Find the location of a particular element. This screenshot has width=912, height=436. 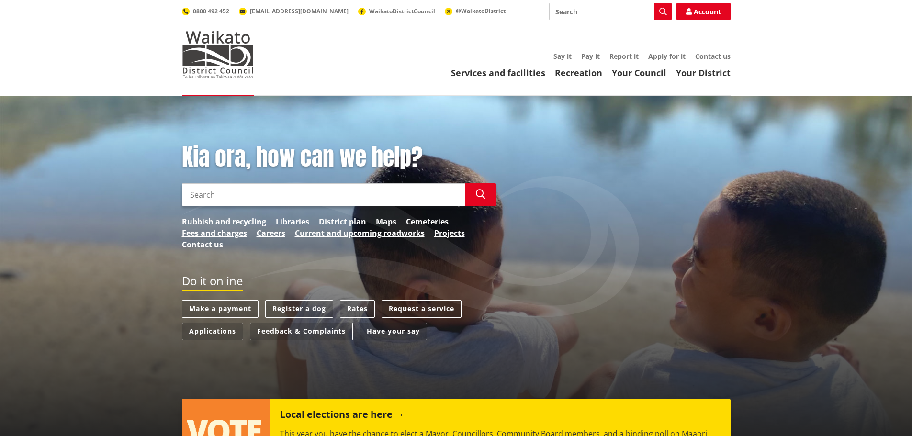

a: Report it is located at coordinates (624, 56).